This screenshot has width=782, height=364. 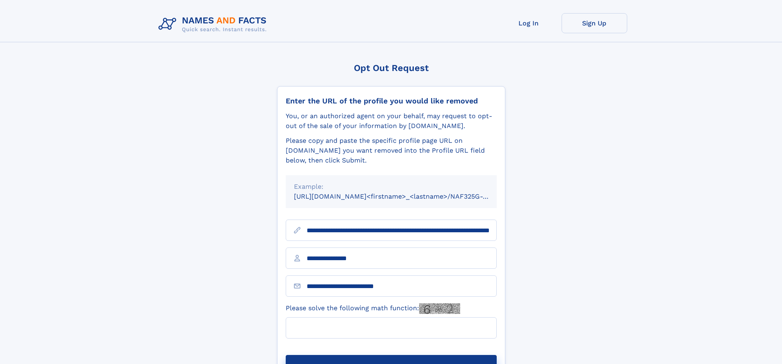 I want to click on img: Logo Names and Facts, so click(x=214, y=24).